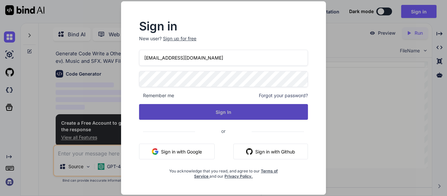 Image resolution: width=447 pixels, height=196 pixels. I want to click on span: Remember me, so click(157, 96).